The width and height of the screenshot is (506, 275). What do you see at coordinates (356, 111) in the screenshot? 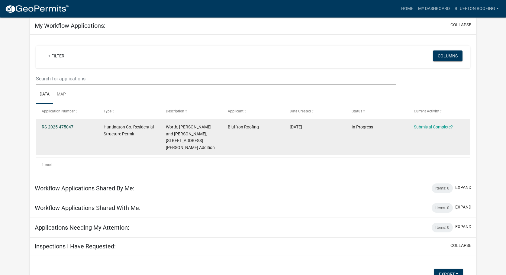
I see `span: Status` at bounding box center [356, 111].